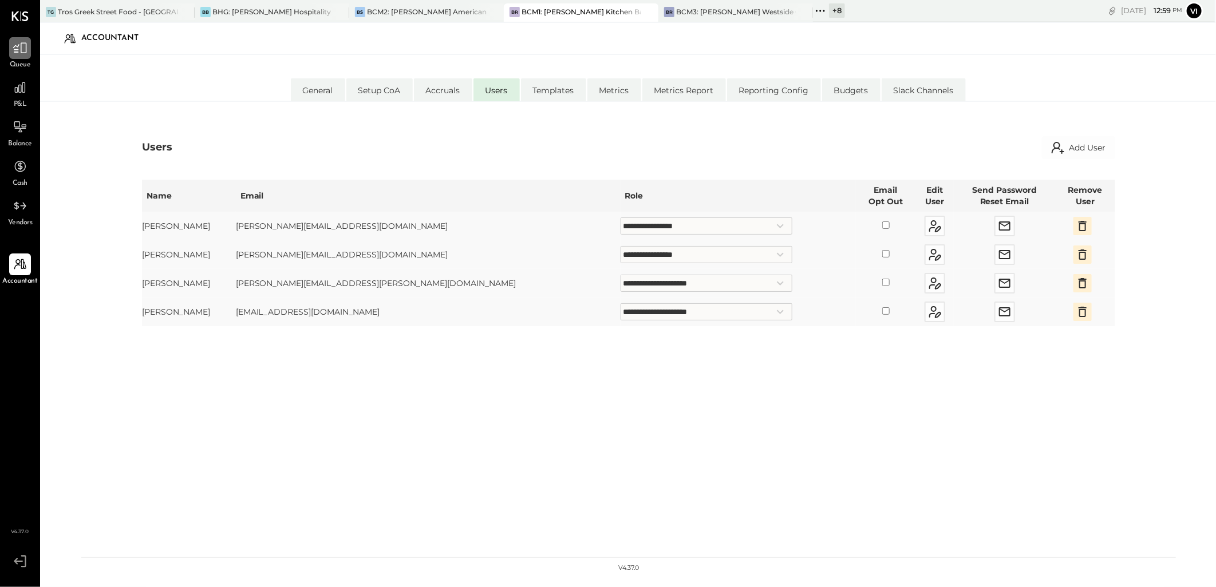  What do you see at coordinates (318, 90) in the screenshot?
I see `li: General` at bounding box center [318, 90].